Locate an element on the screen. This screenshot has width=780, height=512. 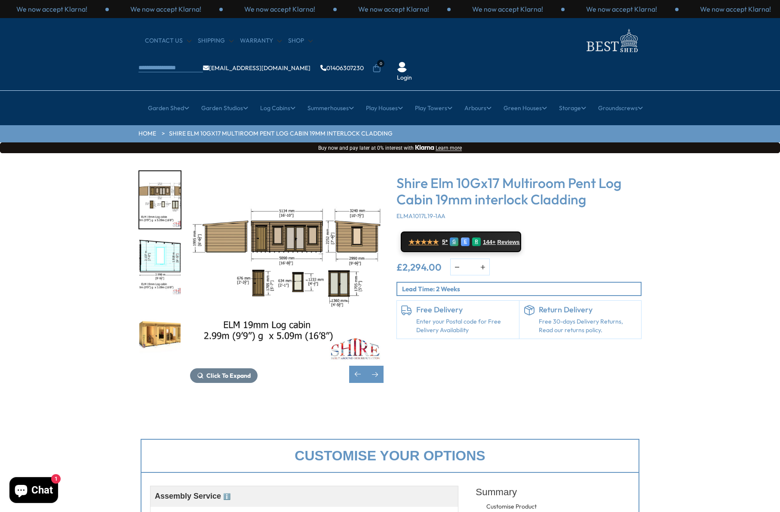
a: Play Towers is located at coordinates (433, 108).